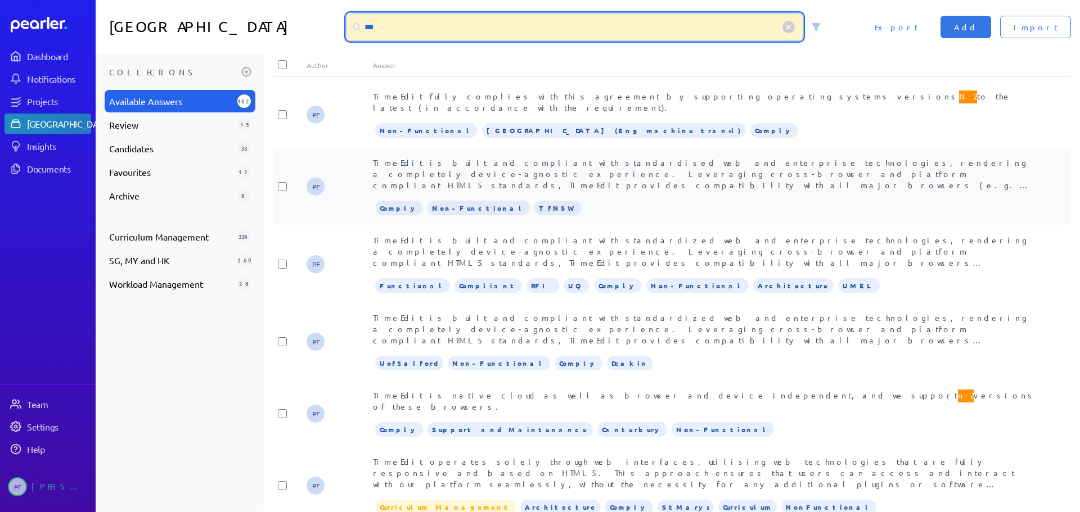 This screenshot has width=1080, height=512. I want to click on a: Insights, so click(48, 146).